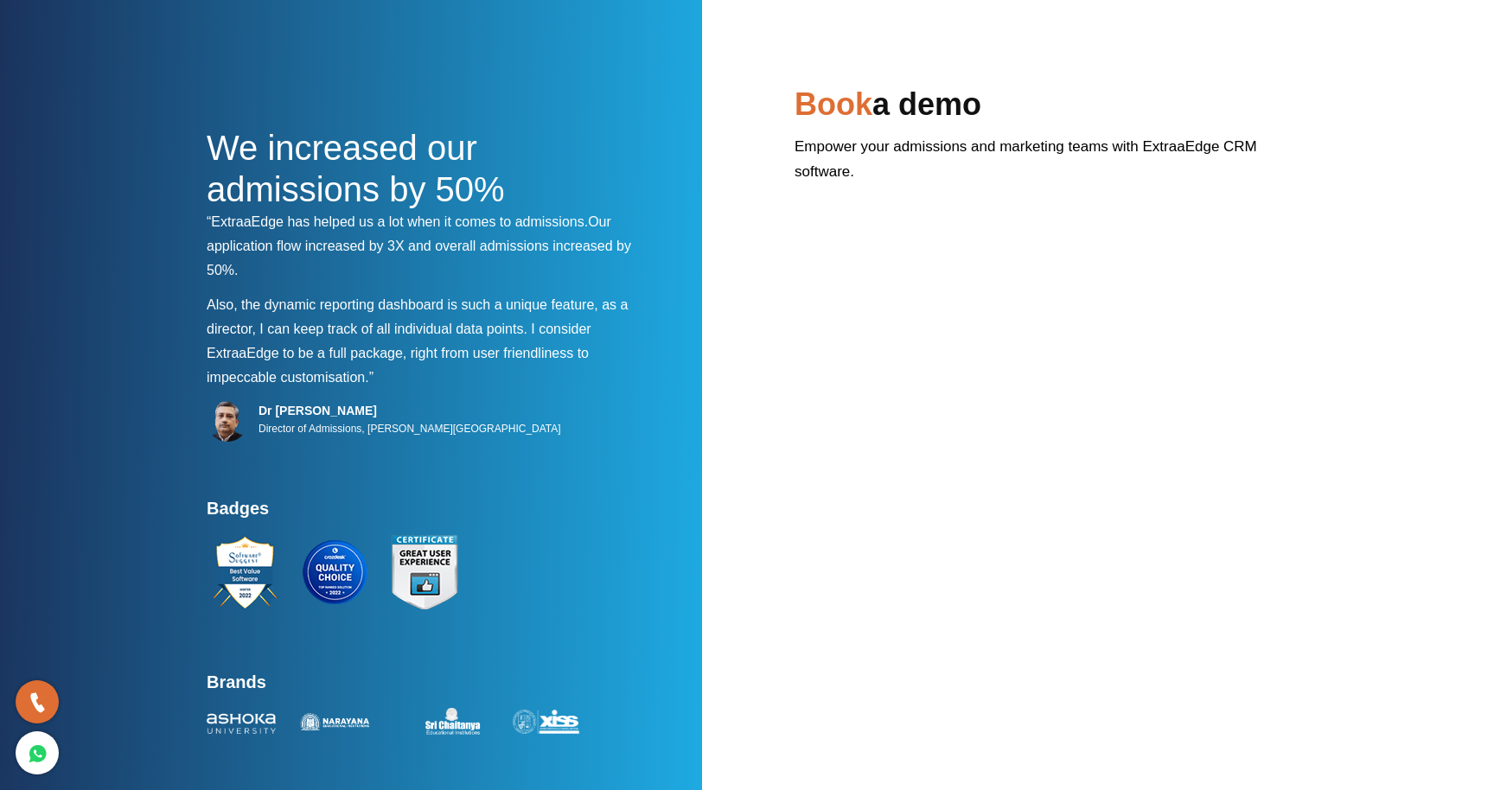 This screenshot has width=1494, height=790. What do you see at coordinates (397, 221) in the screenshot?
I see `span: “ExtraaEdge has helped us a lot when it comes to admissions.` at bounding box center [397, 221].